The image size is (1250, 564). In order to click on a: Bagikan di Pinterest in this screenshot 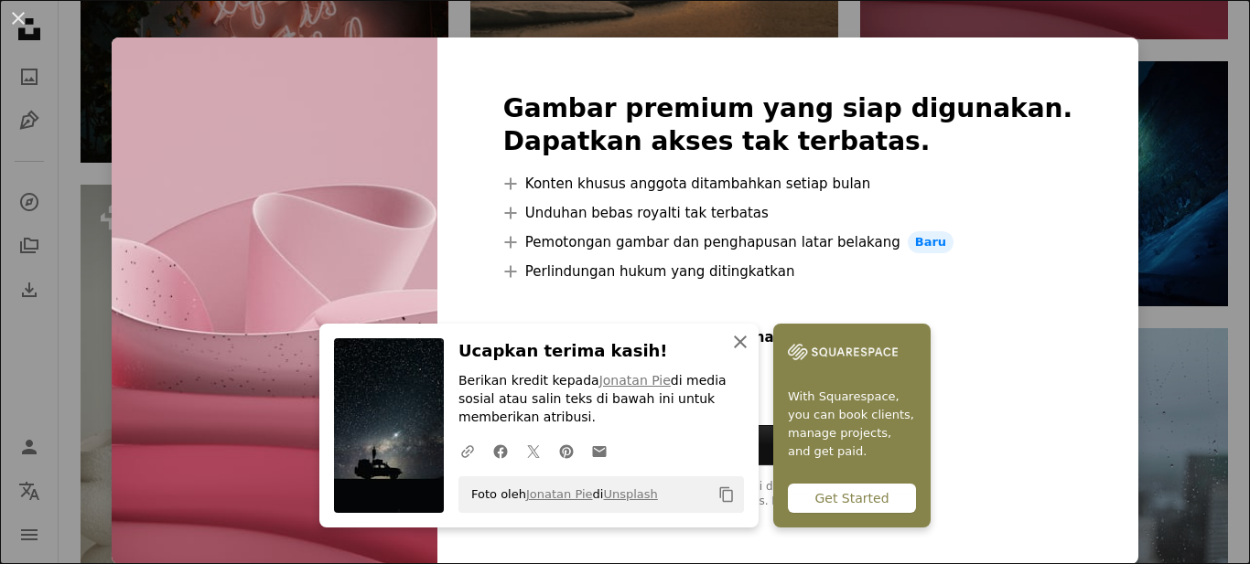, I will do `click(566, 451)`.